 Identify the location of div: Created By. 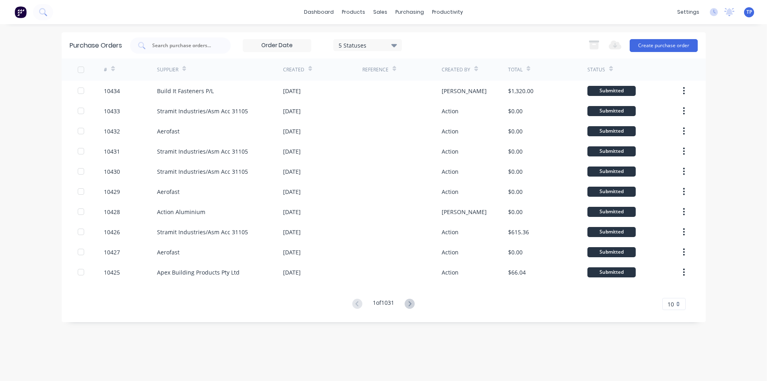
(456, 70).